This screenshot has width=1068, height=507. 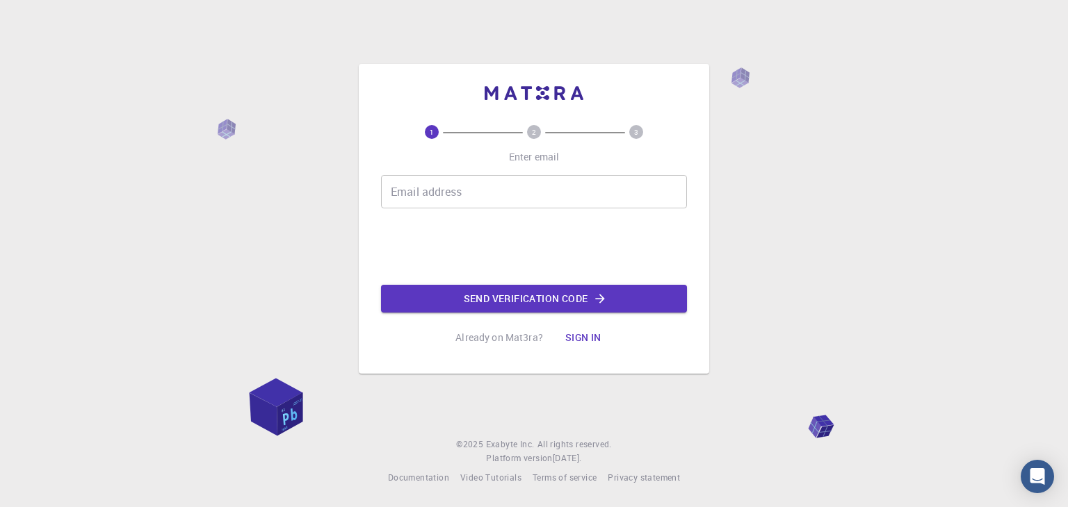 I want to click on span: © 2025, so click(x=471, y=445).